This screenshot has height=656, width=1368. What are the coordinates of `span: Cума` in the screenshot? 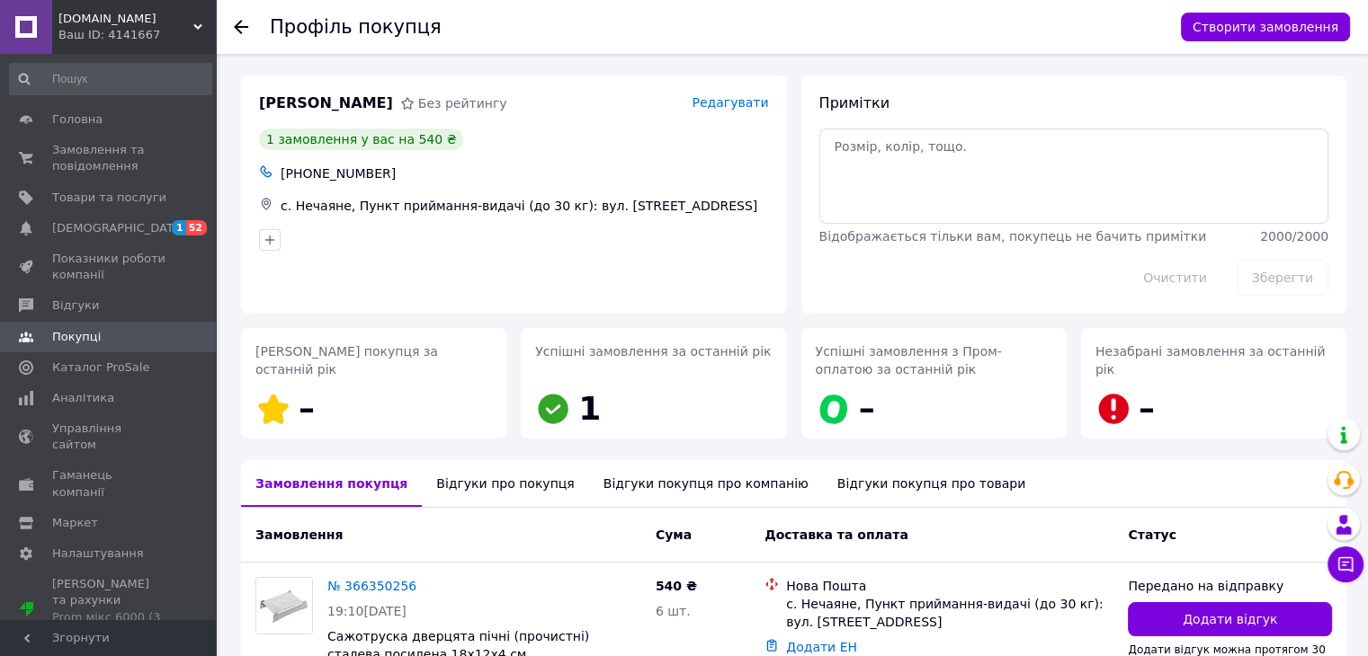 It's located at (673, 535).